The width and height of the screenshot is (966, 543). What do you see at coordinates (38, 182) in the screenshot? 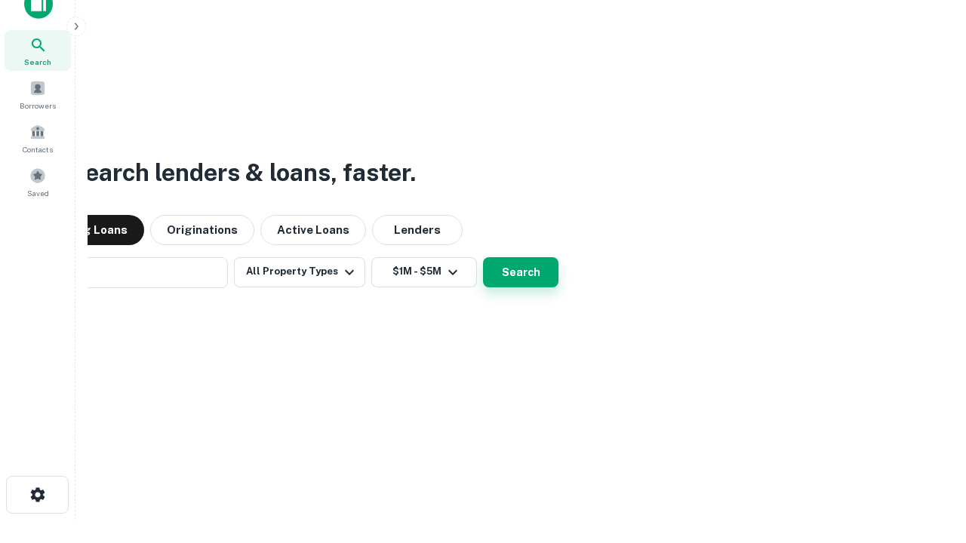
I see `div: Saved` at bounding box center [38, 182].